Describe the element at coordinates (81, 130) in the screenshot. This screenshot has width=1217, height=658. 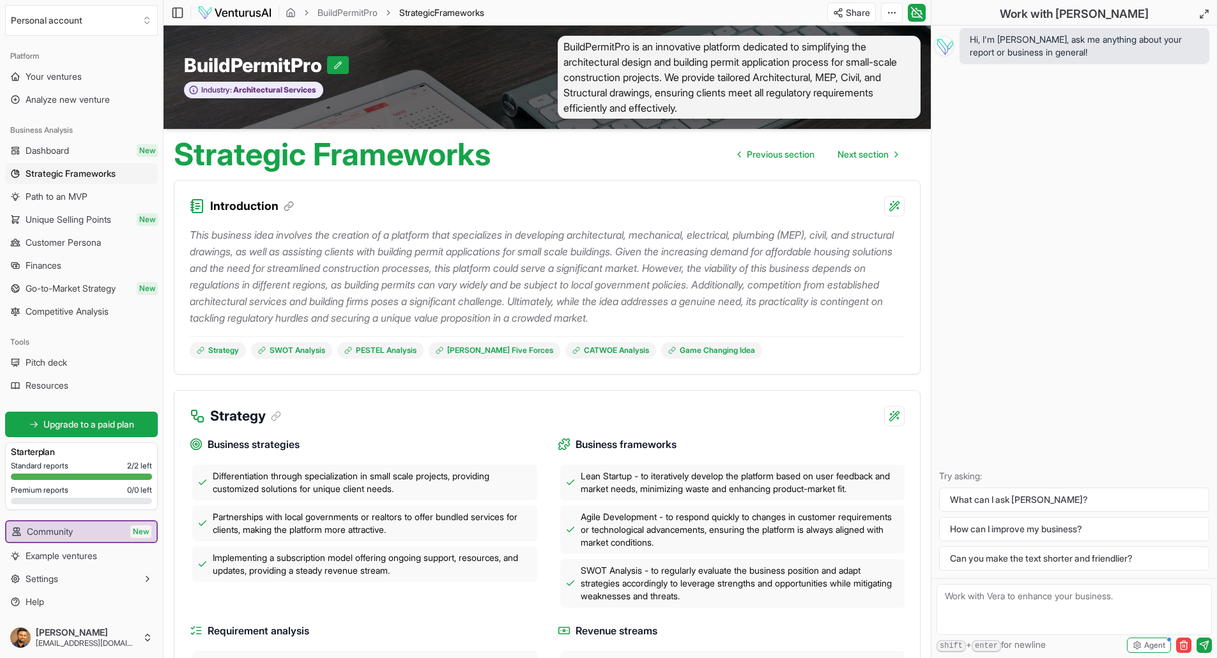
I see `div: Business Analysis` at that location.